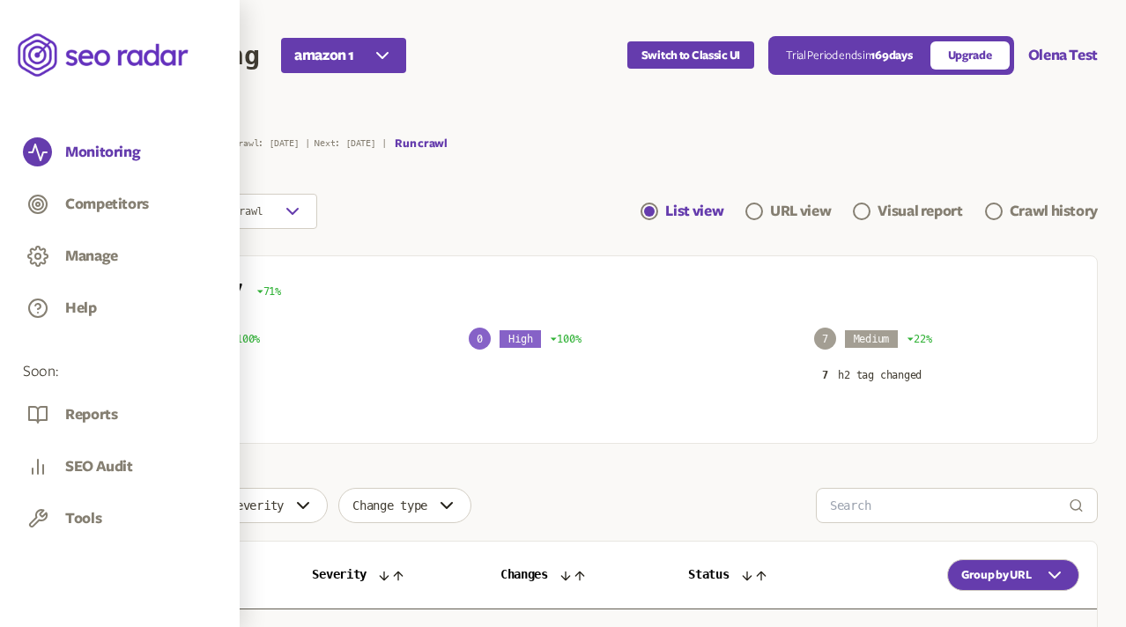  I want to click on span: 71%, so click(269, 292).